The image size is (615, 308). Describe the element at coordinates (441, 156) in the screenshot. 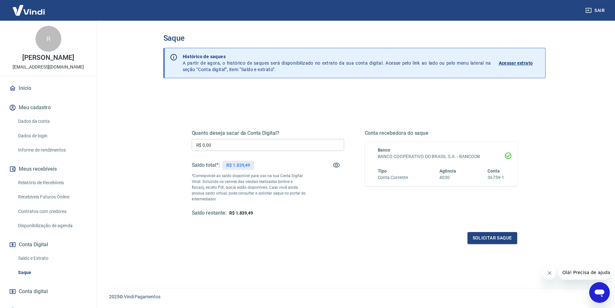

I see `h6: BANCO COOPERATIVO DO BRASIL S.A. - BANCOOB` at that location.